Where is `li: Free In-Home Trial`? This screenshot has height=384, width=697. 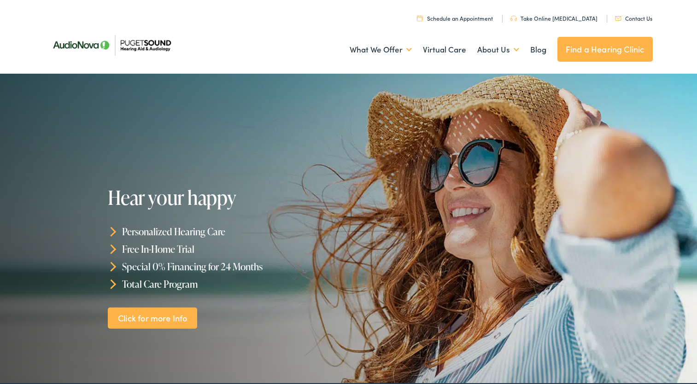 li: Free In-Home Trial is located at coordinates (229, 249).